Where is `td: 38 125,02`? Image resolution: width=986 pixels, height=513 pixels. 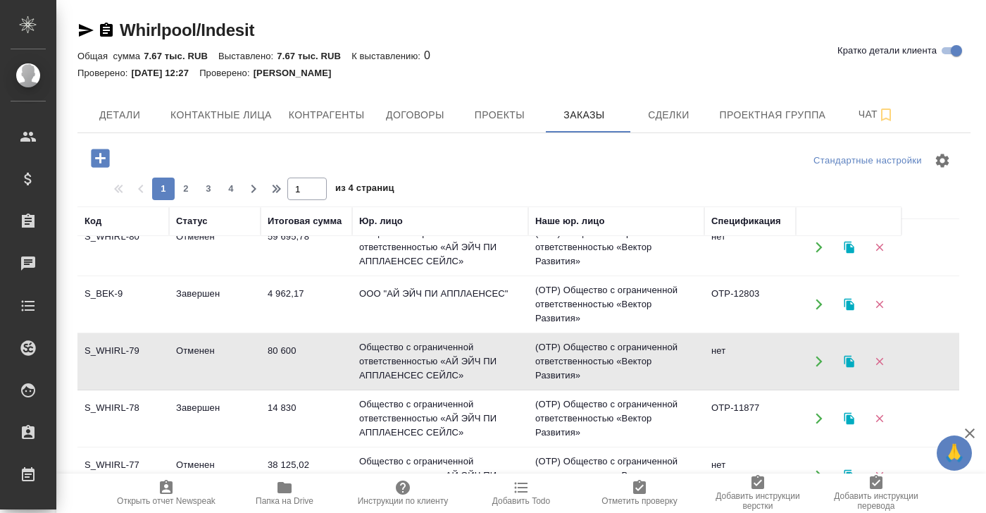
td: 38 125,02 is located at coordinates (306, 475).